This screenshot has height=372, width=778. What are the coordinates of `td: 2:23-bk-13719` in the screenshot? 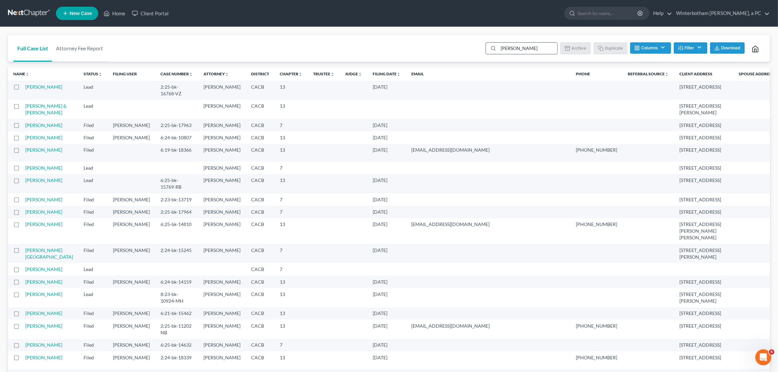 It's located at (177, 199).